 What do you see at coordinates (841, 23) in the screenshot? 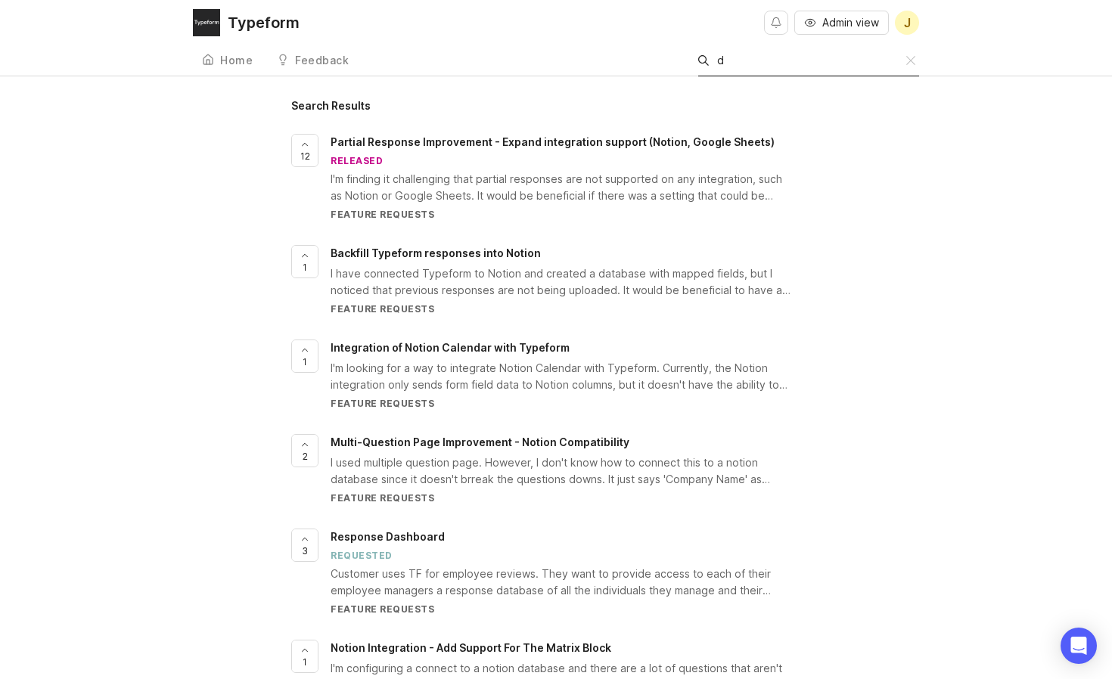
I see `a: Admin view` at bounding box center [841, 23].